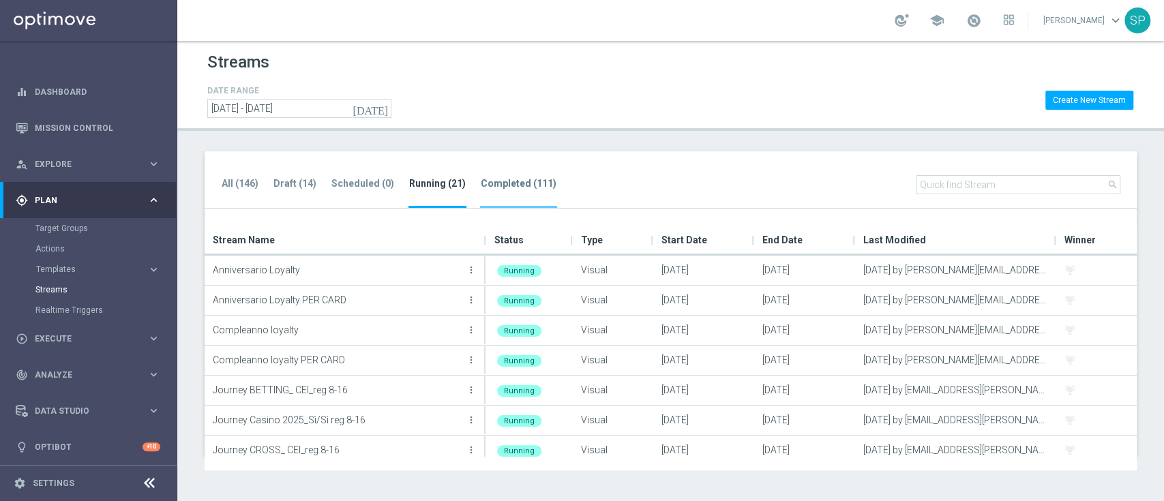 This screenshot has height=501, width=1164. Describe the element at coordinates (22, 375) in the screenshot. I see `i: track_changes` at that location.